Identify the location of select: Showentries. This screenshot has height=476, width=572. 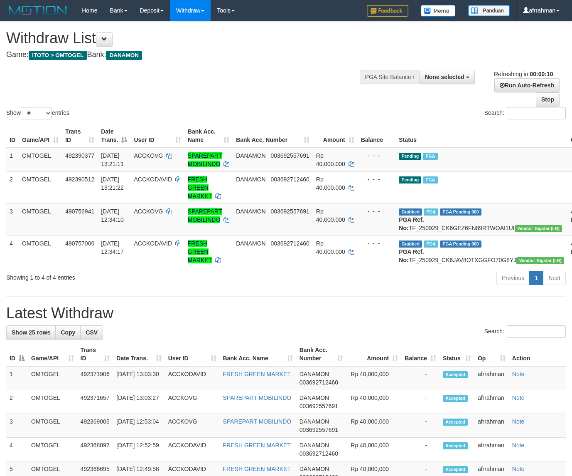
(36, 113).